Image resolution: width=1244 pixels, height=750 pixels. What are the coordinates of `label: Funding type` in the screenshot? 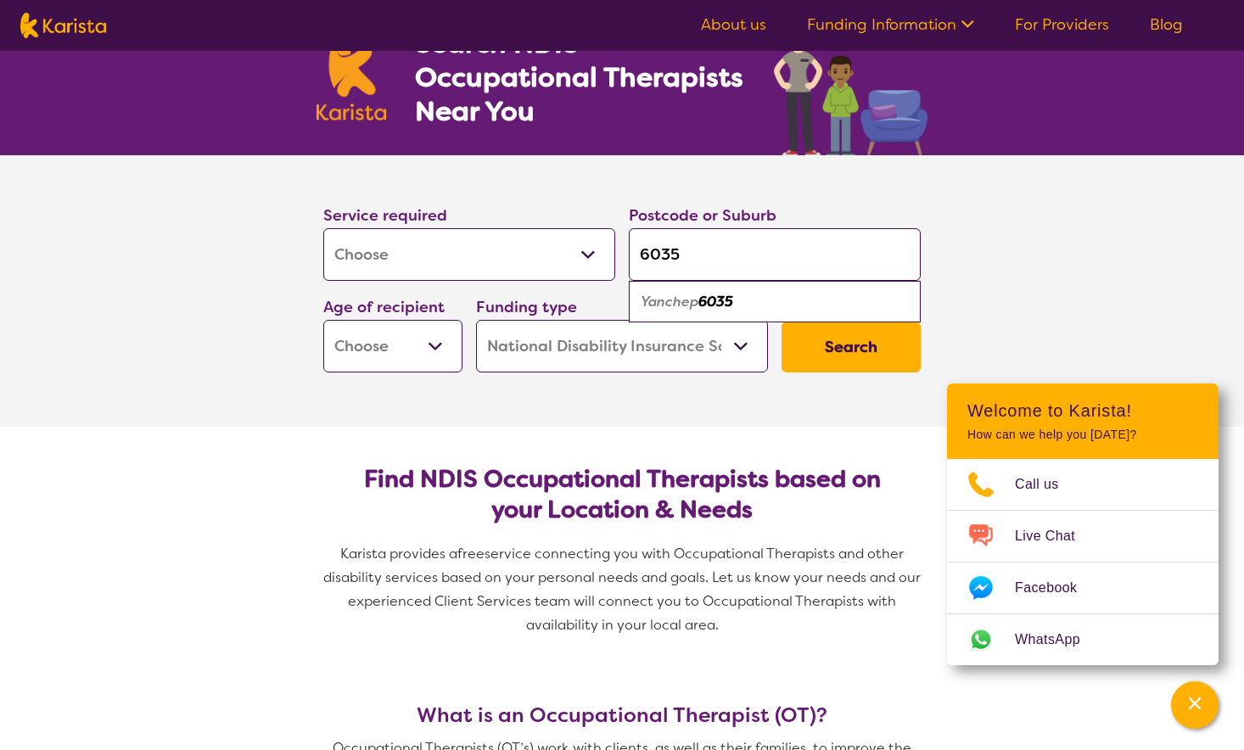 It's located at (526, 307).